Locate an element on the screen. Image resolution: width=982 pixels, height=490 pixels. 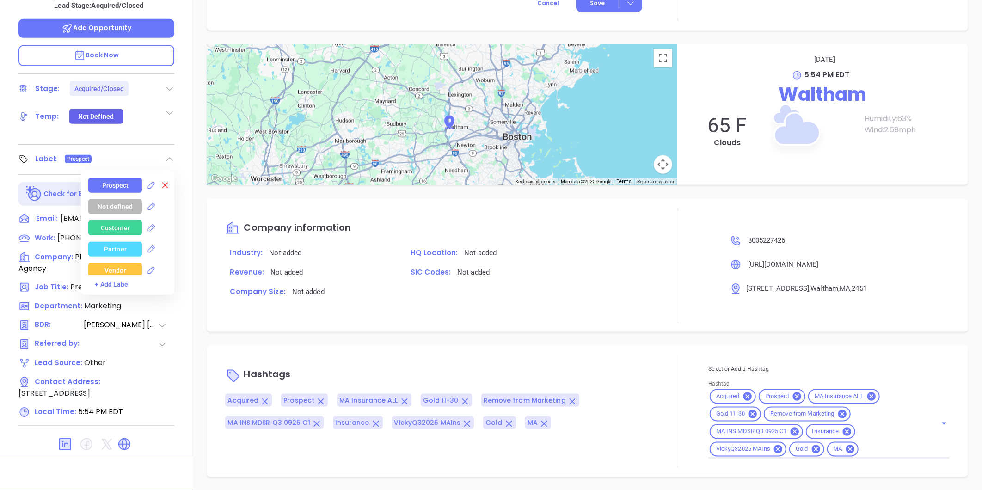
span: Company Size: is located at coordinates (258, 291).